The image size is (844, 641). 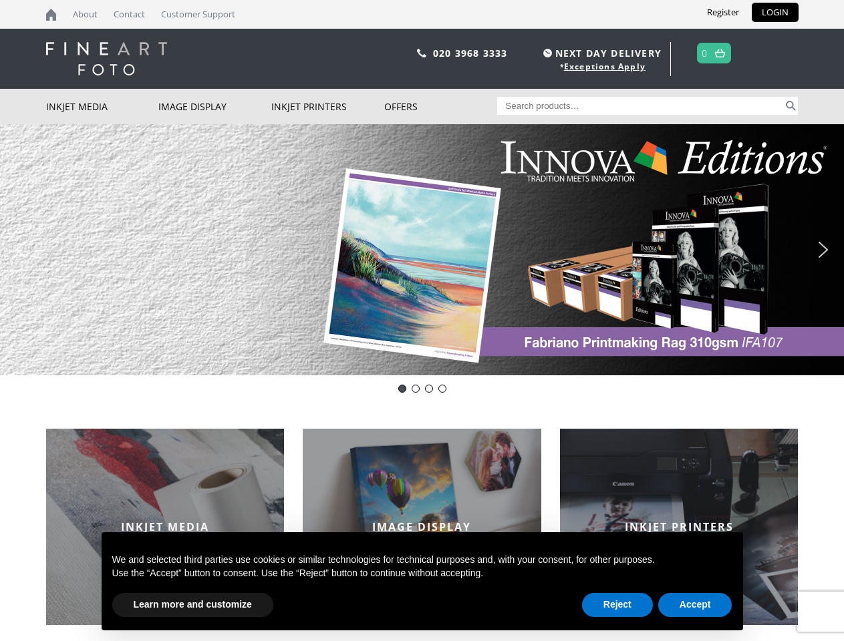 I want to click on div: Innova Editions IFA11, so click(x=415, y=389).